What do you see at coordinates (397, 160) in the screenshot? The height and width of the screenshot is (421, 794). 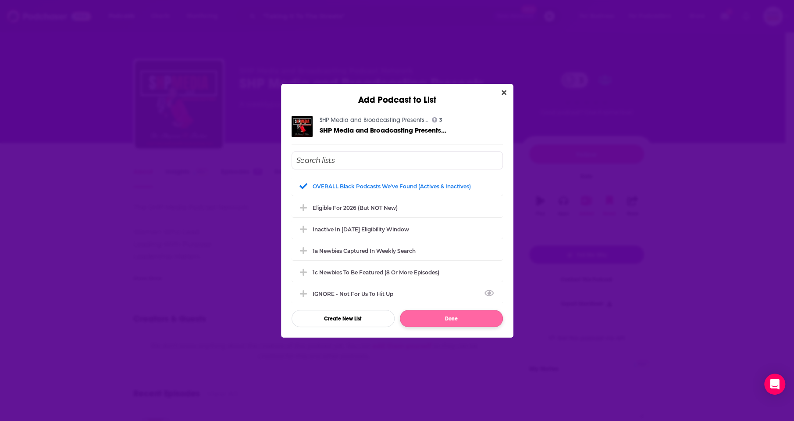 I see `input: Search lists` at bounding box center [397, 160].